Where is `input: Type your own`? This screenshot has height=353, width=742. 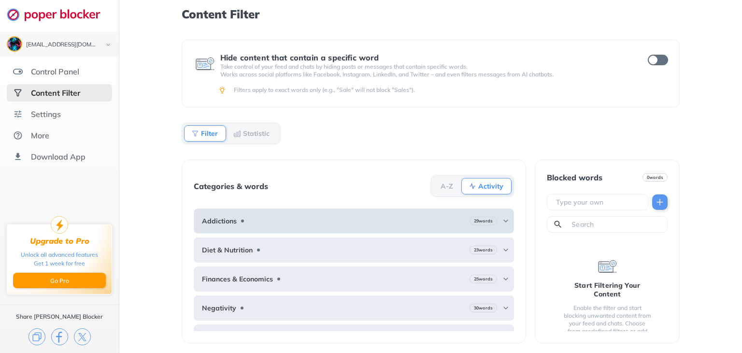 input: Type your own is located at coordinates (600, 202).